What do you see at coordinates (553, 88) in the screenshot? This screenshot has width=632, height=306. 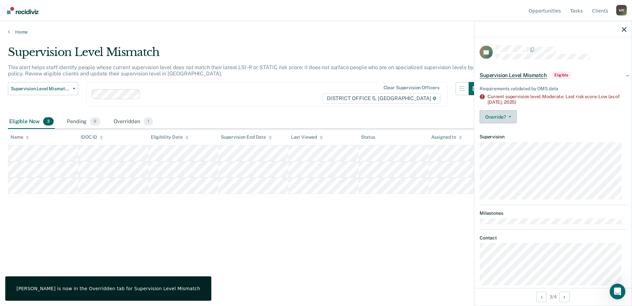 I see `div: Requirements validated by OMS data` at bounding box center [553, 88].